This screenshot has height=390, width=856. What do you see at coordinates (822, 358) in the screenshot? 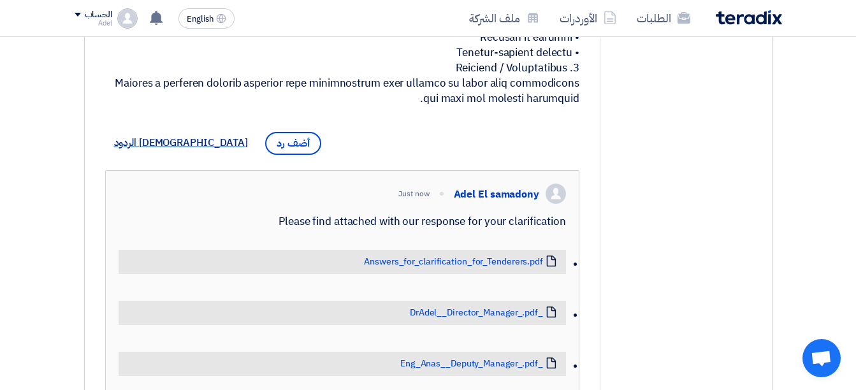
I see `div: Open chat` at bounding box center [822, 358].